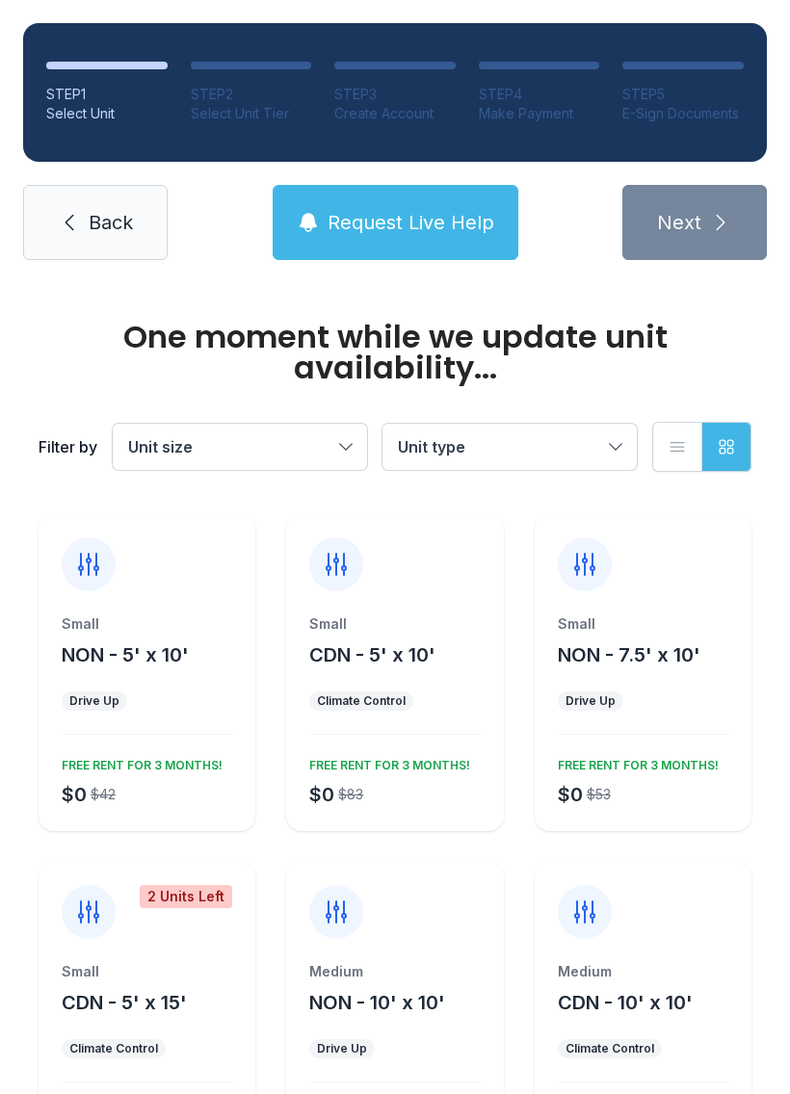  Describe the element at coordinates (186, 897) in the screenshot. I see `div: 2 Units Left` at that location.